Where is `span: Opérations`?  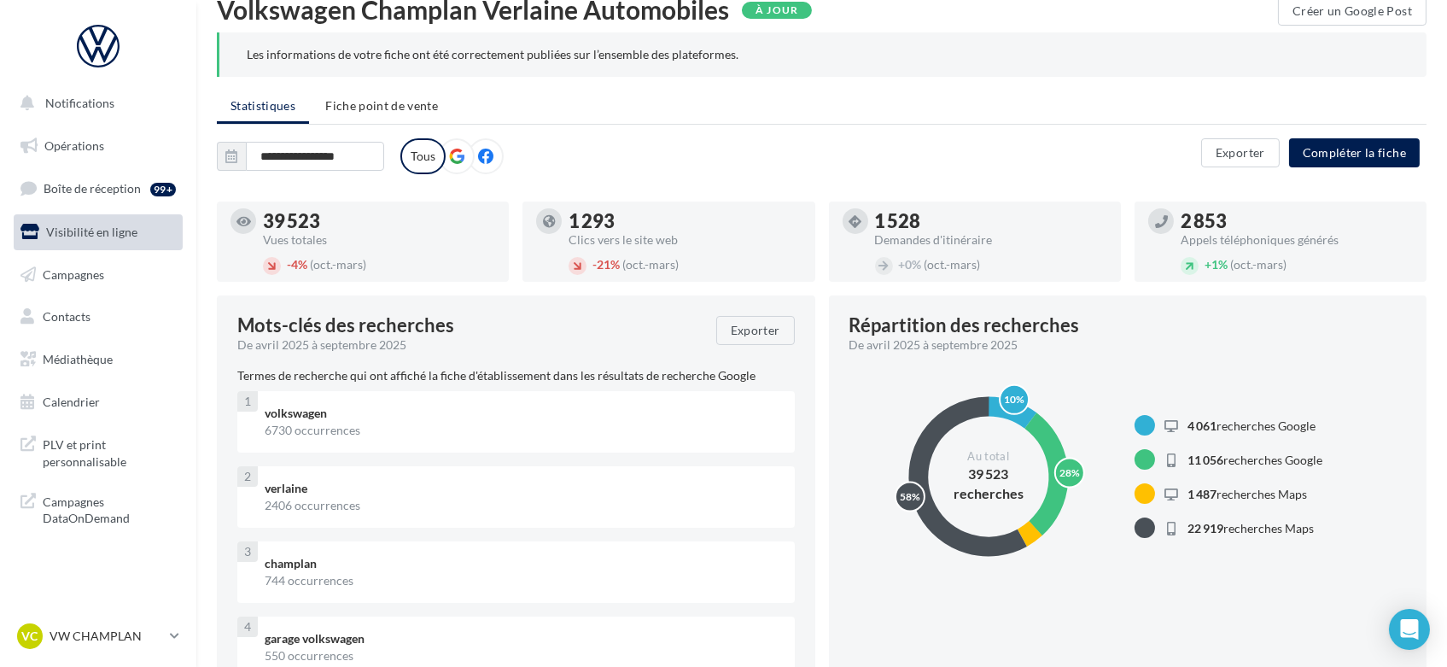
span: Opérations is located at coordinates (74, 145).